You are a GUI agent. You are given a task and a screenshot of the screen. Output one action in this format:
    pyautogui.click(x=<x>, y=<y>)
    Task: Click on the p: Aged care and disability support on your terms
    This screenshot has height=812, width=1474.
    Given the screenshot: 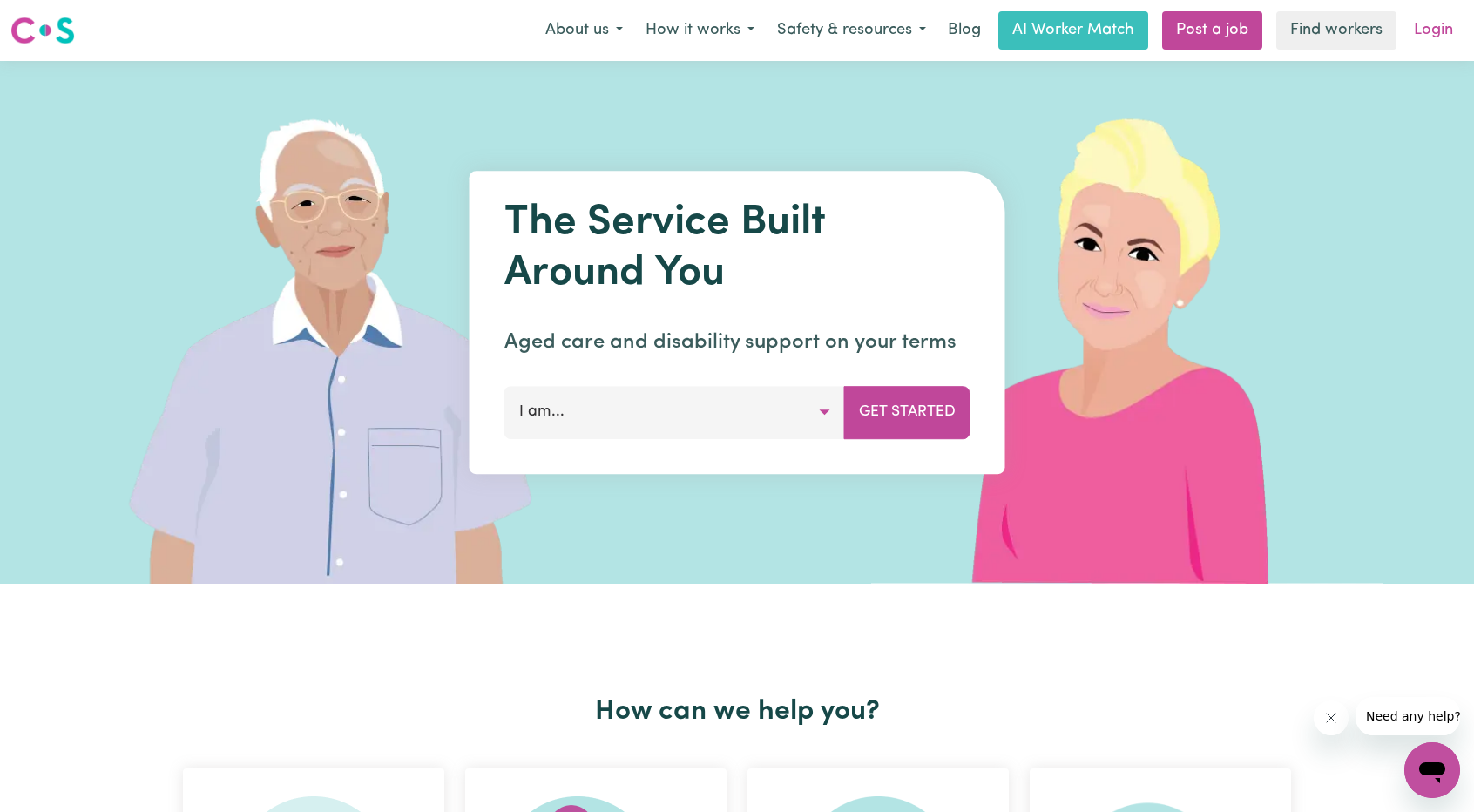 What is the action you would take?
    pyautogui.click(x=737, y=342)
    